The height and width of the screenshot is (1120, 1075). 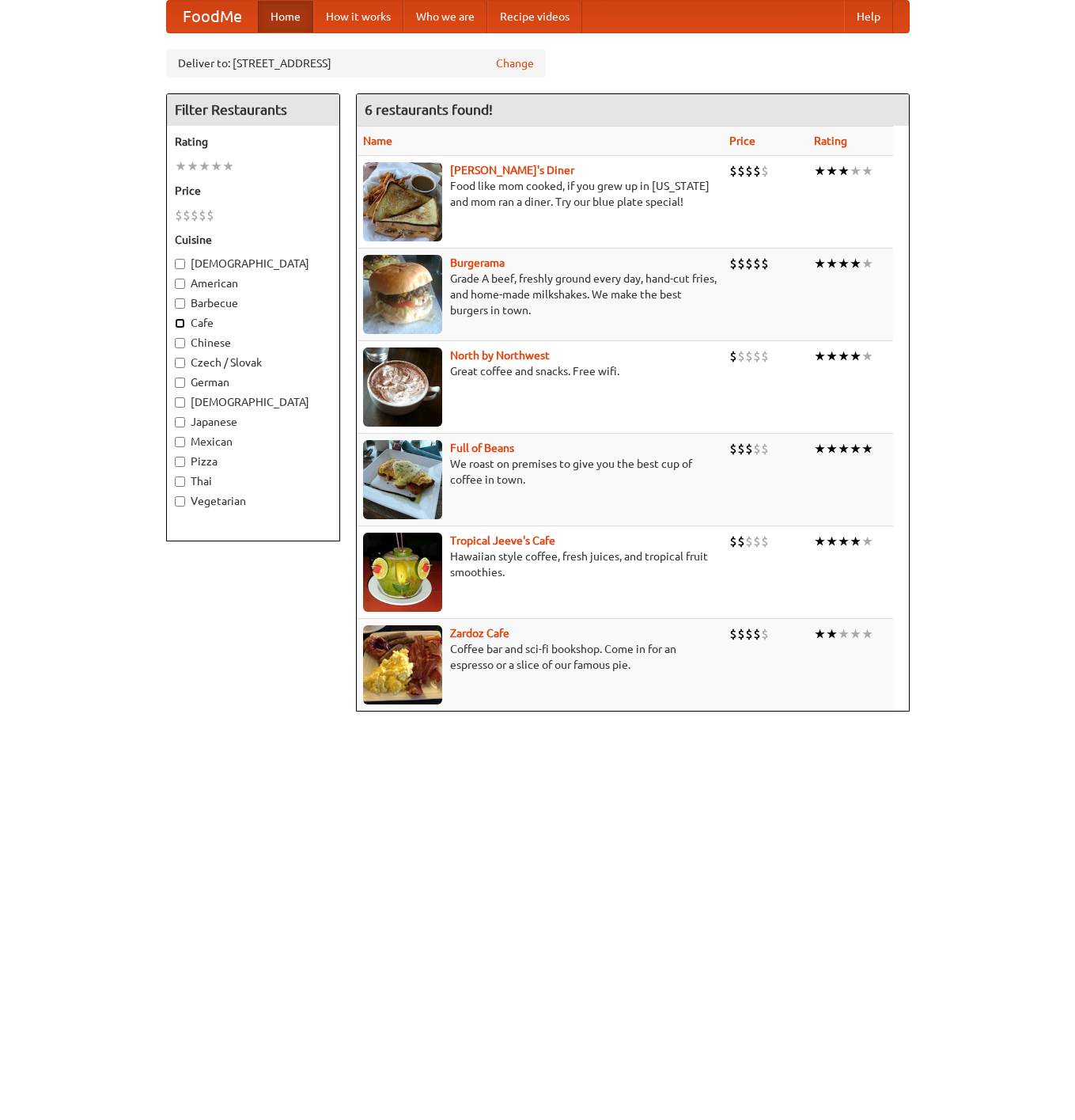 What do you see at coordinates (868, 16) in the screenshot?
I see `a: Help` at bounding box center [868, 16].